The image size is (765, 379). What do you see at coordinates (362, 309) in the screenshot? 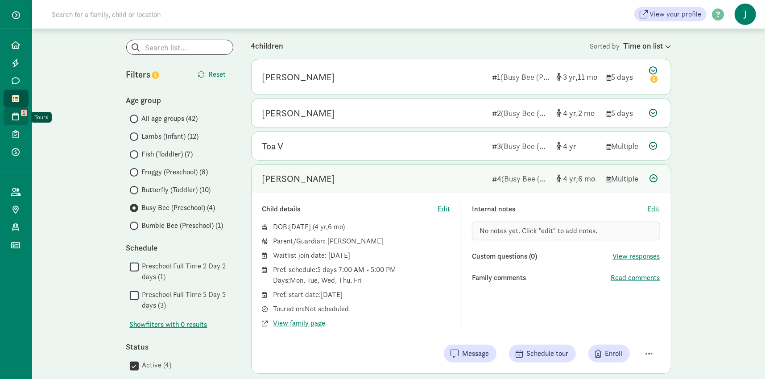
I see `div: Toured on: Not scheduled` at bounding box center [362, 309].